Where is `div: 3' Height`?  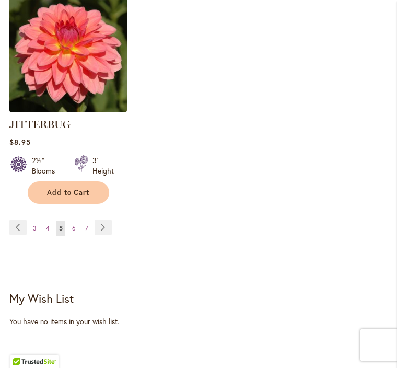 div: 3' Height is located at coordinates (103, 166).